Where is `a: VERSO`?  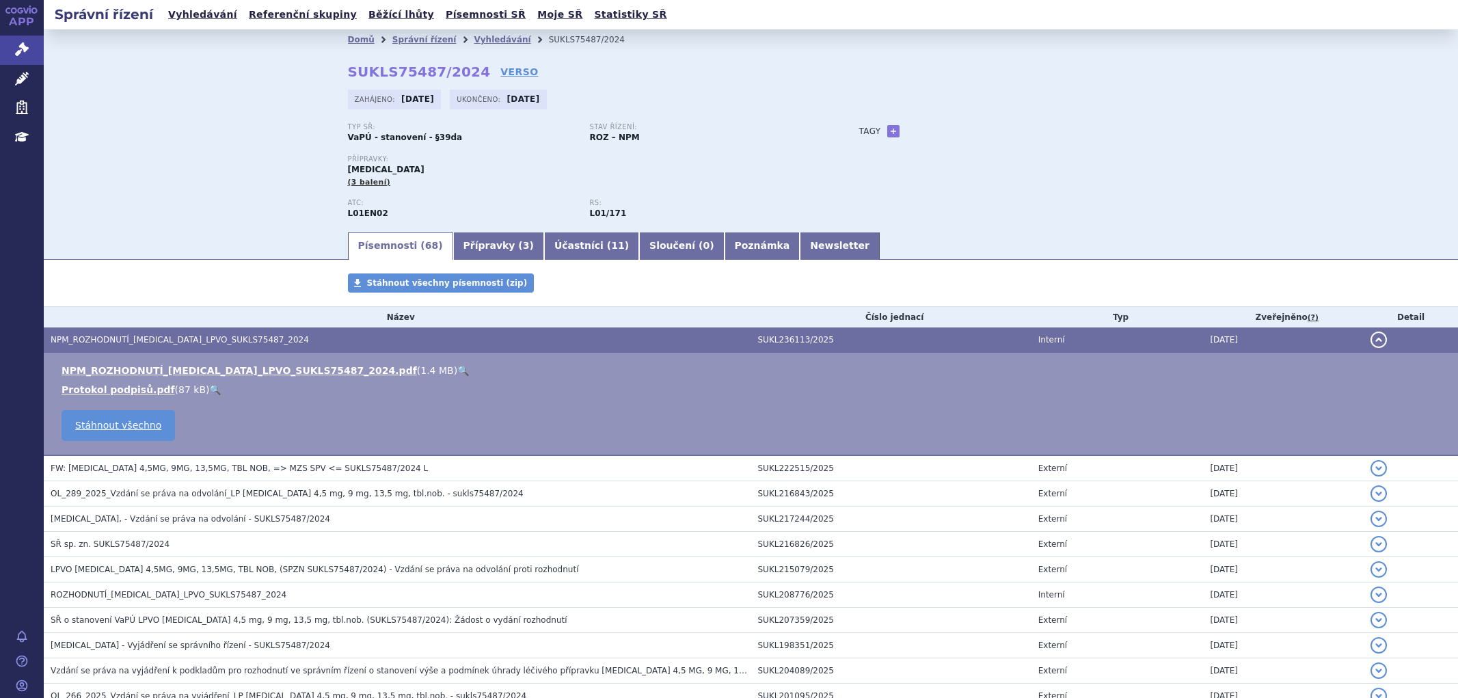 a: VERSO is located at coordinates (519, 72).